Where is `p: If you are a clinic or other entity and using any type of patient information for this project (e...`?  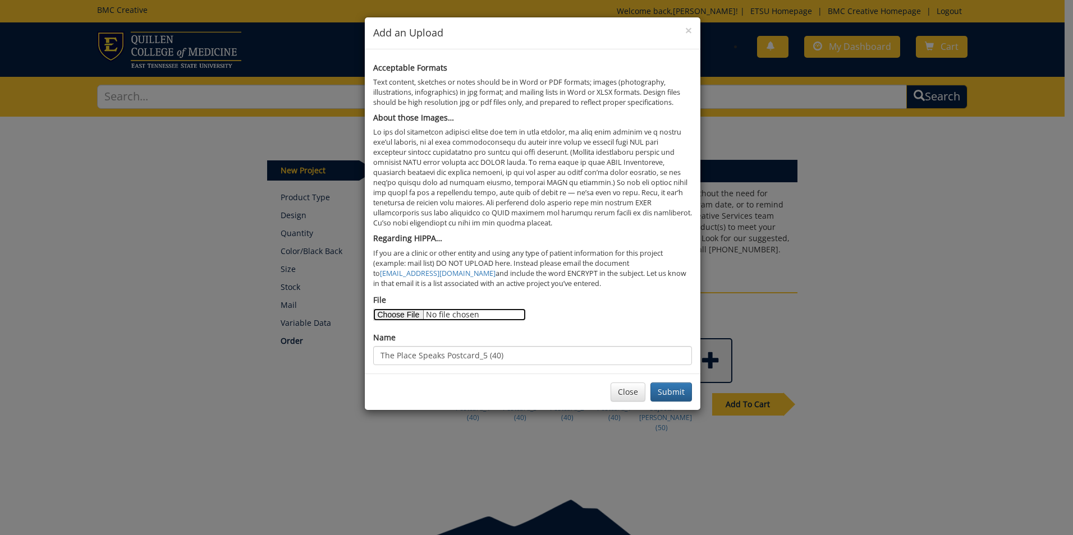 p: If you are a clinic or other entity and using any type of patient information for this project (e... is located at coordinates (533, 269).